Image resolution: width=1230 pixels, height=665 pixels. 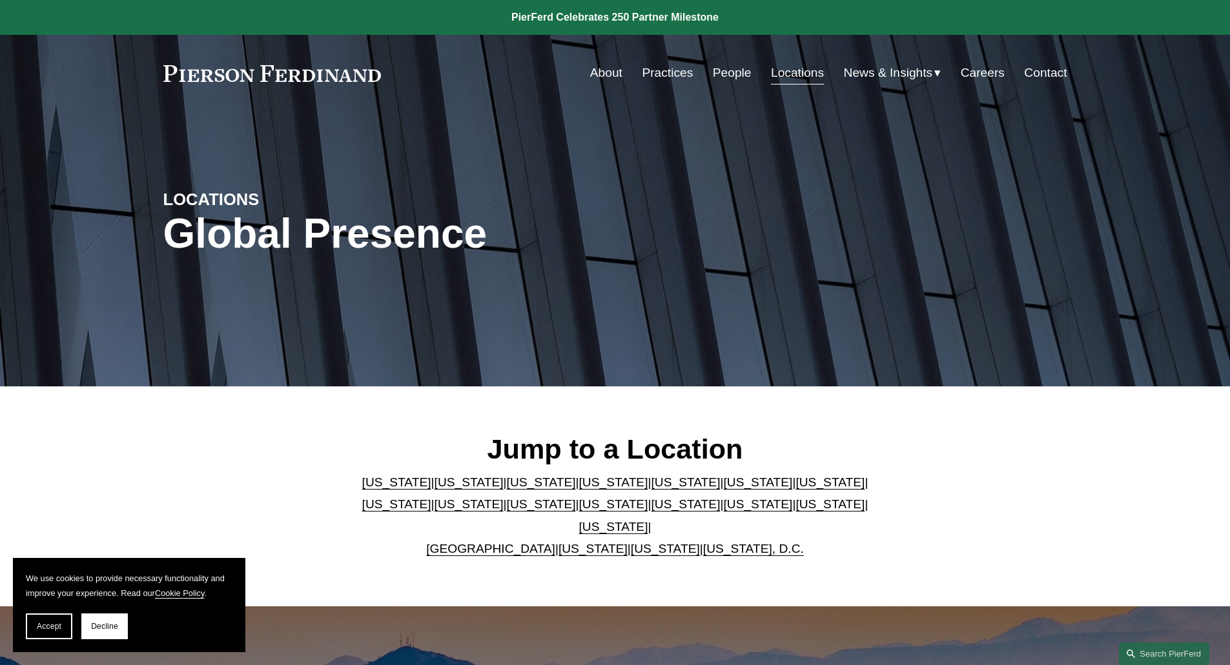 I want to click on a: Search this site, so click(x=1164, y=654).